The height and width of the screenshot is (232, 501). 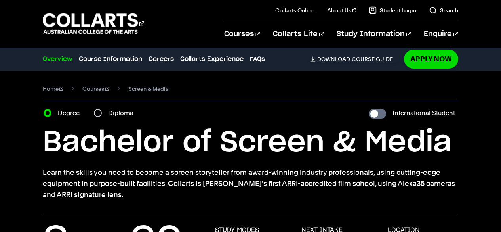 What do you see at coordinates (212, 59) in the screenshot?
I see `a: Collarts Experience` at bounding box center [212, 59].